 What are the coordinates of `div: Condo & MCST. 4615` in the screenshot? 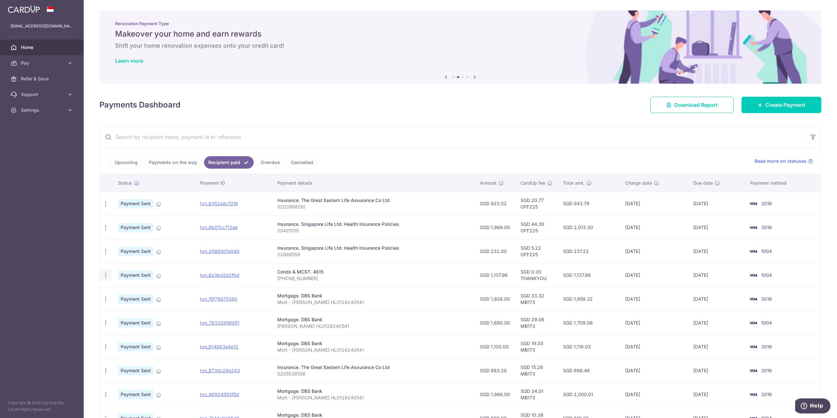 It's located at (374, 272).